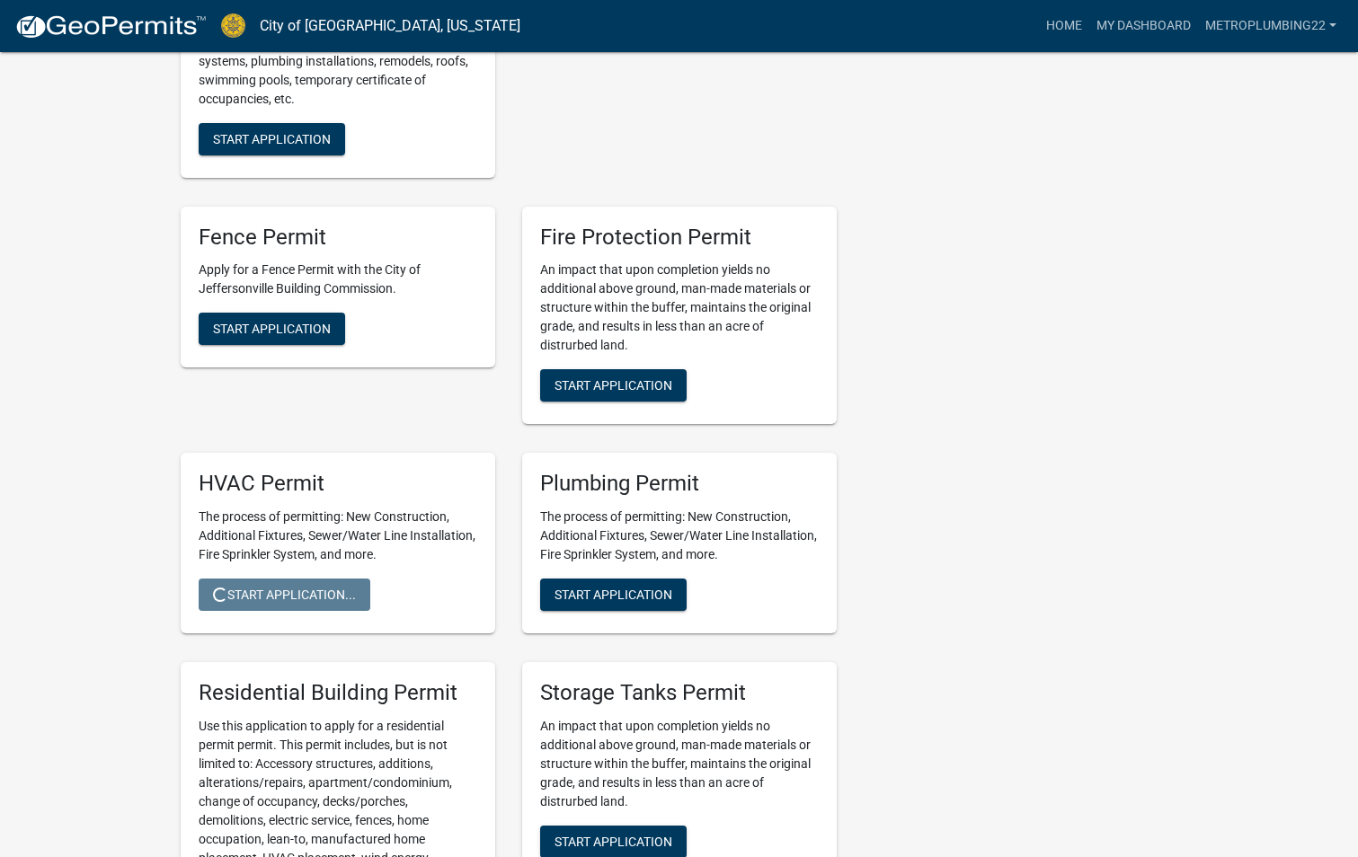  What do you see at coordinates (338, 280) in the screenshot?
I see `p: Apply for a Fence Permit with the City of Jeffersonville Building Commission.` at bounding box center [338, 280].